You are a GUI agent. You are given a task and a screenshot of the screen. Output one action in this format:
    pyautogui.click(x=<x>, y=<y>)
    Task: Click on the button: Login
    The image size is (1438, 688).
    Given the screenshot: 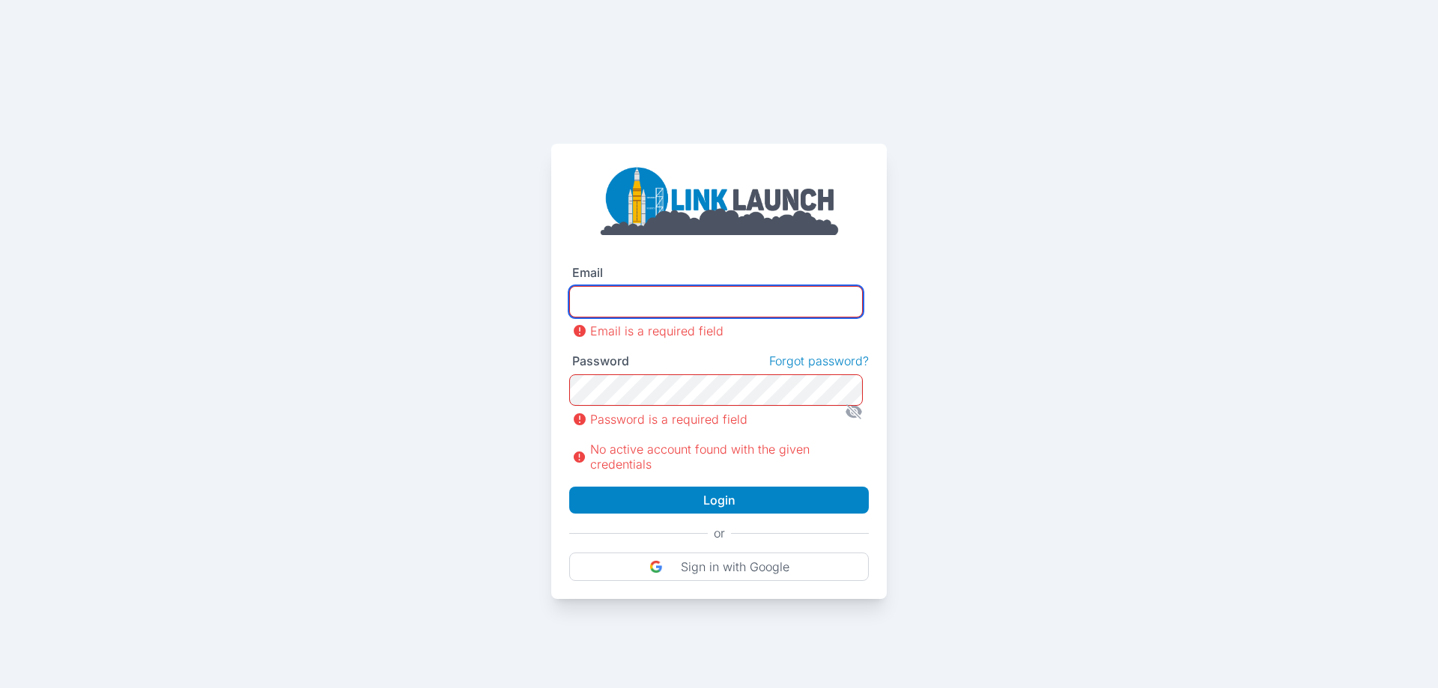 What is the action you would take?
    pyautogui.click(x=719, y=500)
    